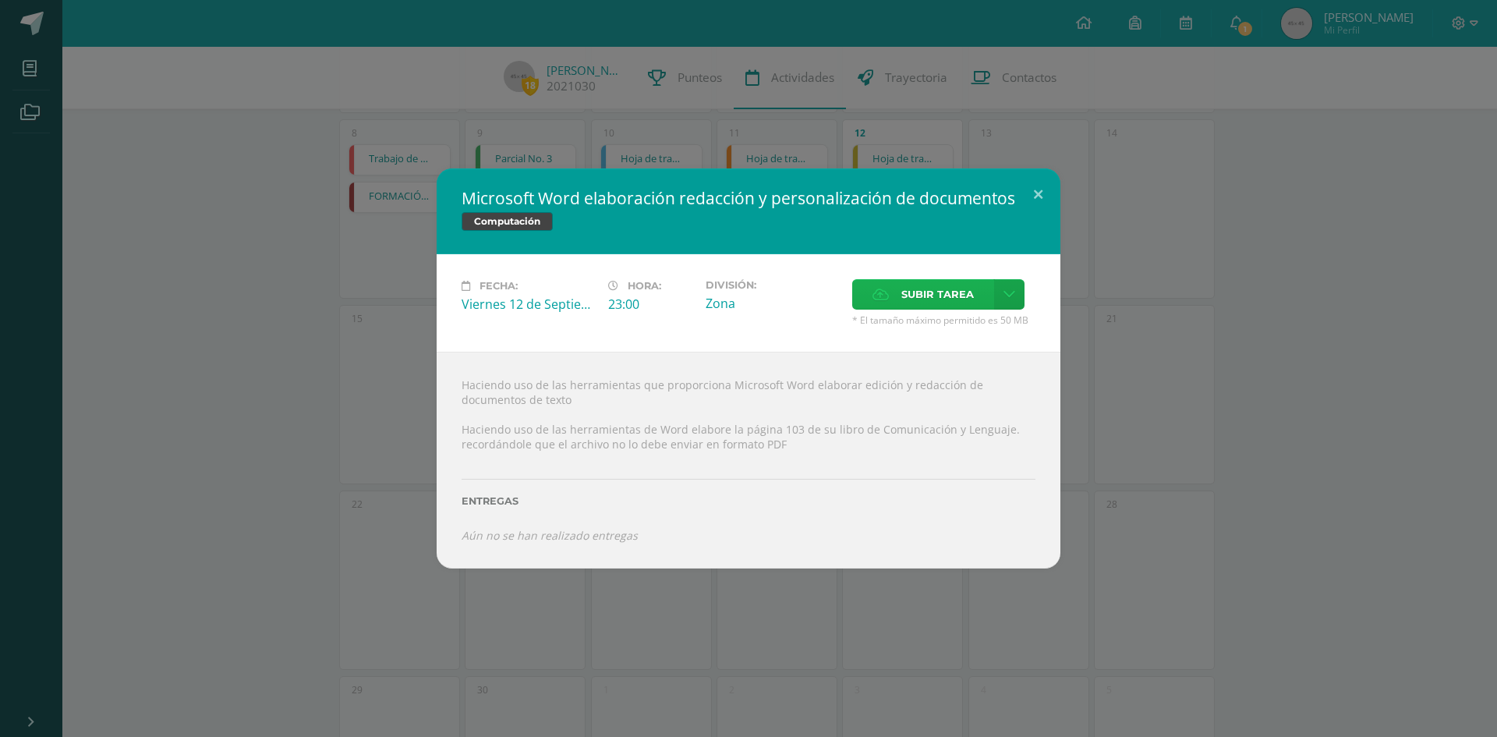 The height and width of the screenshot is (737, 1497). I want to click on div: Viernes 12 de Septiembre, so click(529, 304).